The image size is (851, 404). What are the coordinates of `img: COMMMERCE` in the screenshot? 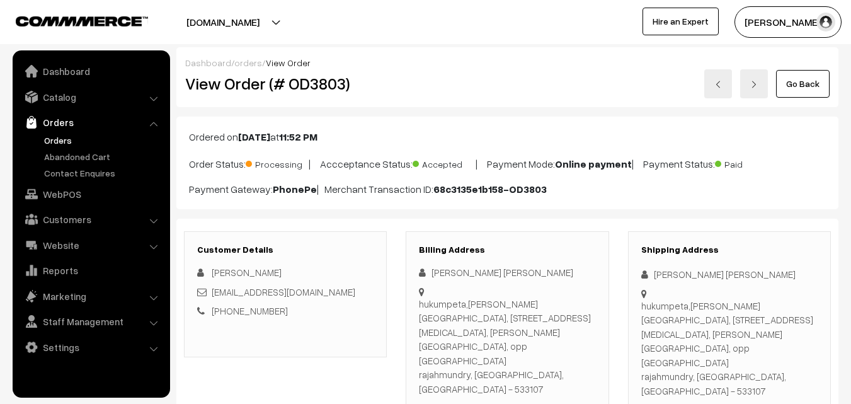 It's located at (82, 21).